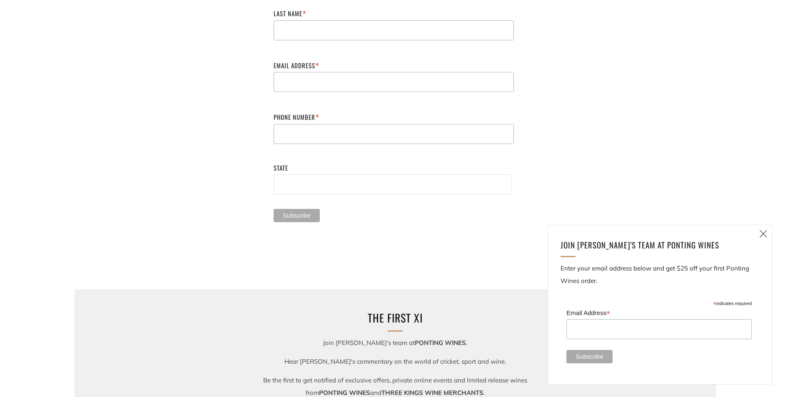 This screenshot has height=397, width=790. What do you see at coordinates (393, 117) in the screenshot?
I see `label: Phone Number` at bounding box center [393, 117].